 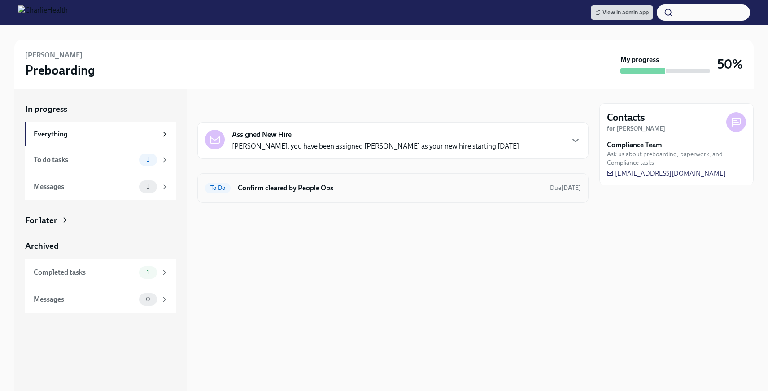 I want to click on span: 0, so click(x=148, y=299).